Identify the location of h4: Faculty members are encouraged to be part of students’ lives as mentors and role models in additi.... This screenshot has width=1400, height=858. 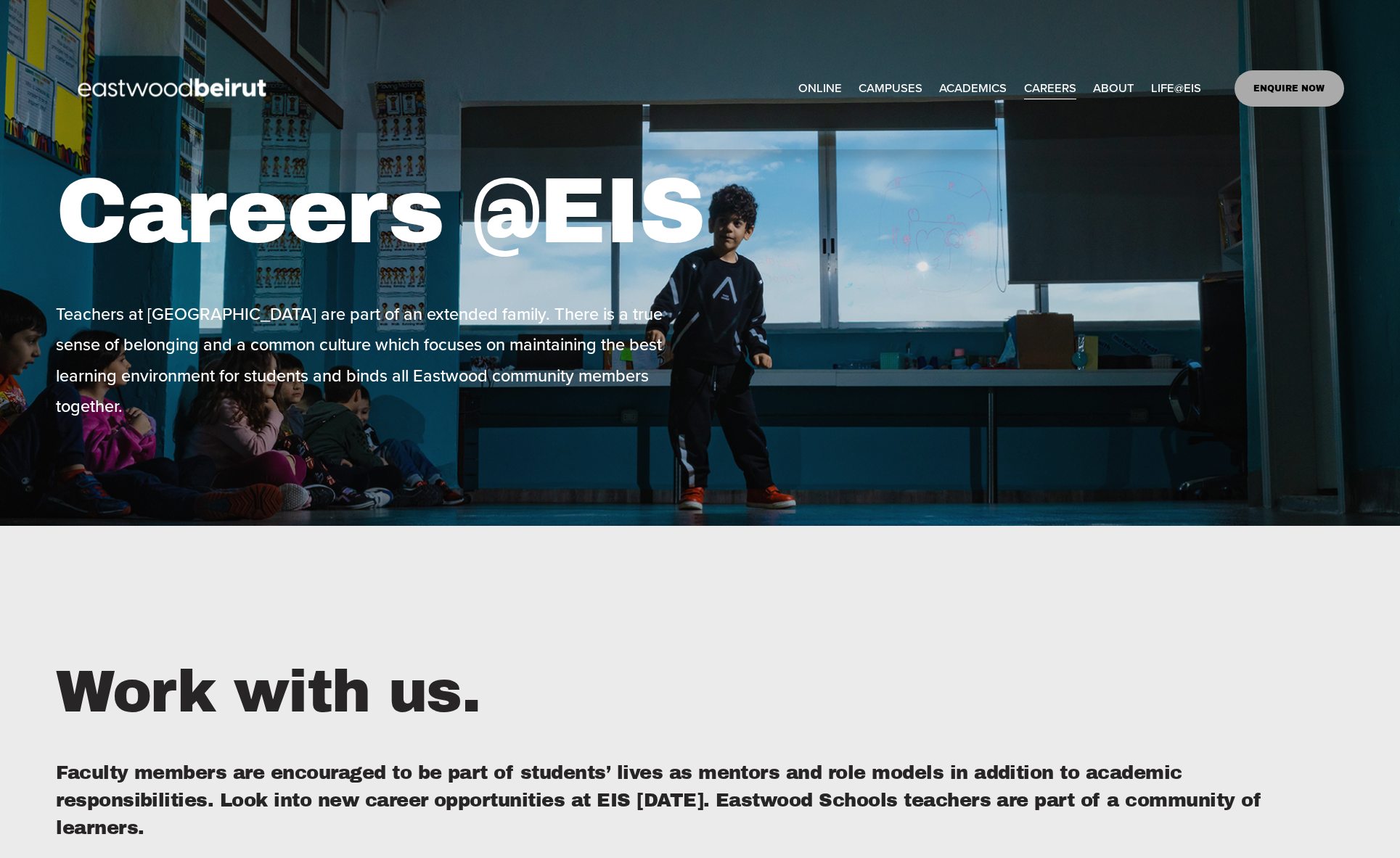
(699, 801).